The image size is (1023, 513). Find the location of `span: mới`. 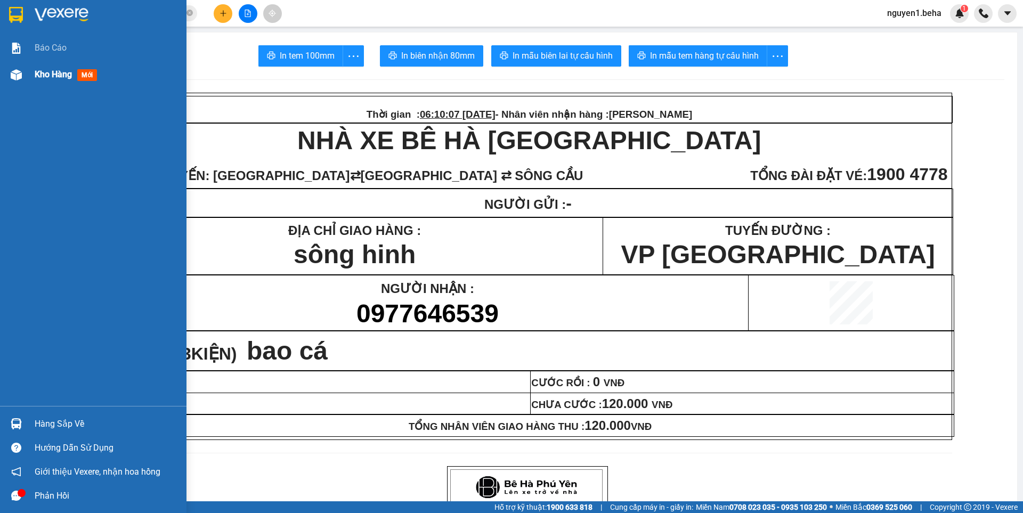

span: mới is located at coordinates (87, 75).